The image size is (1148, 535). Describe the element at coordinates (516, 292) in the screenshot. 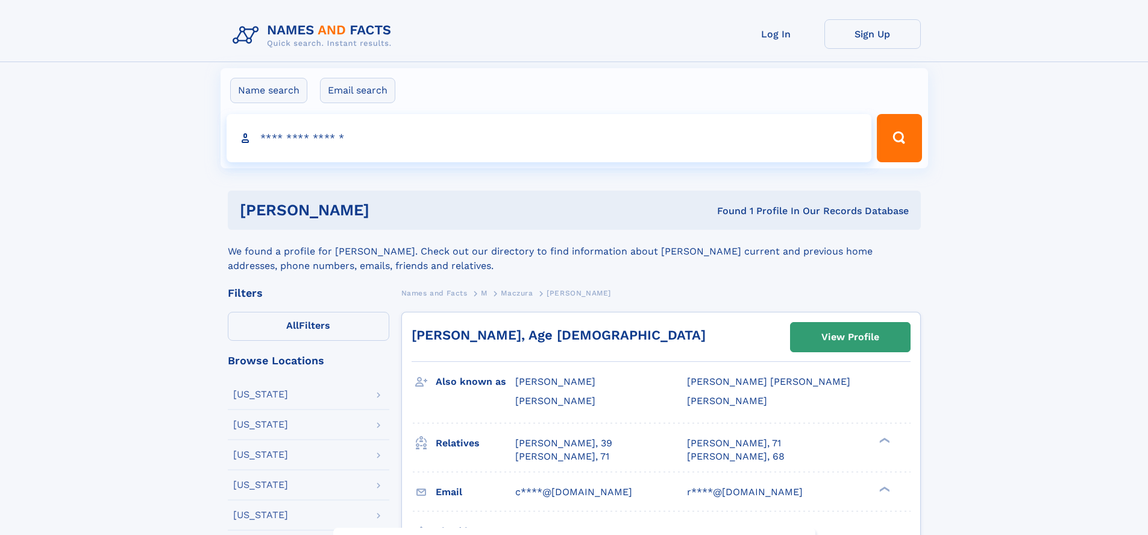

I see `a: Maczura` at that location.